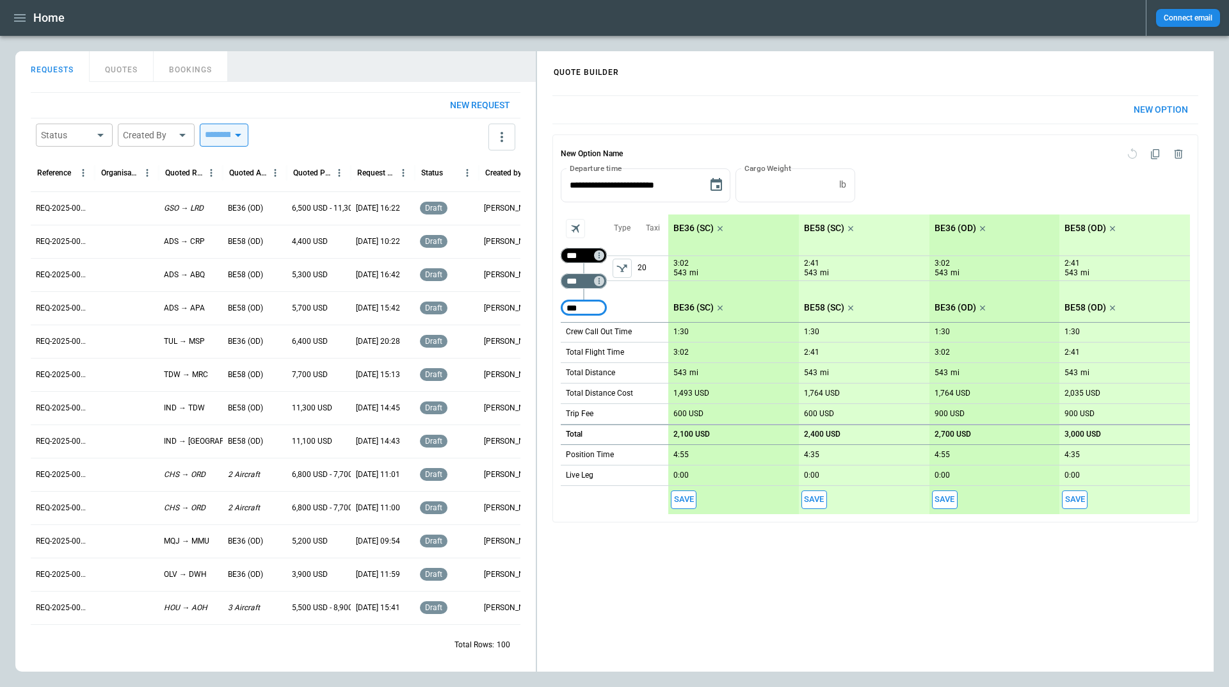  What do you see at coordinates (184, 341) in the screenshot?
I see `p: TUL → MSP` at bounding box center [184, 341].